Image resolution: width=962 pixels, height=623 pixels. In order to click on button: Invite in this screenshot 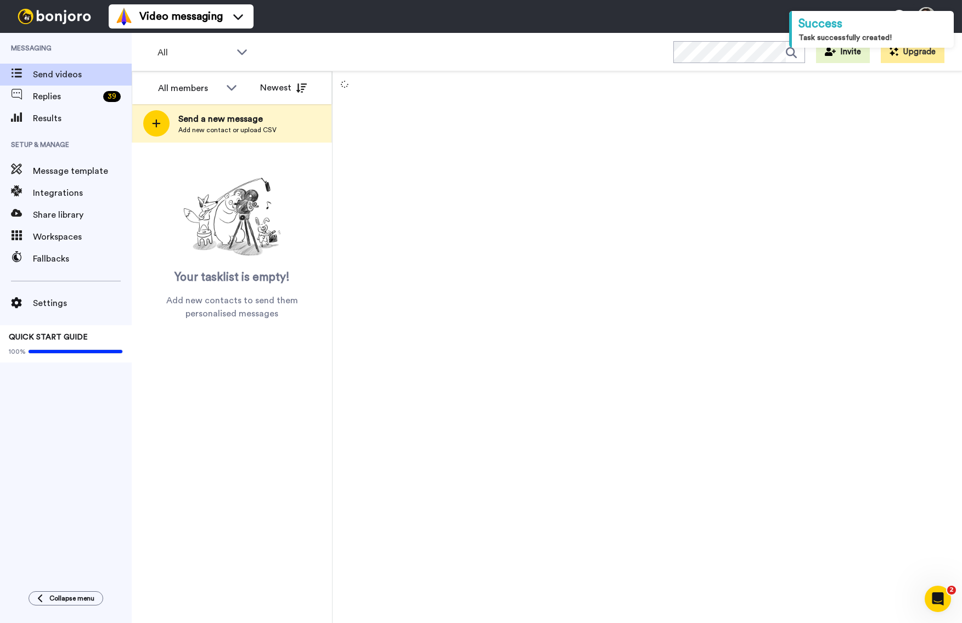, I will do `click(843, 52)`.